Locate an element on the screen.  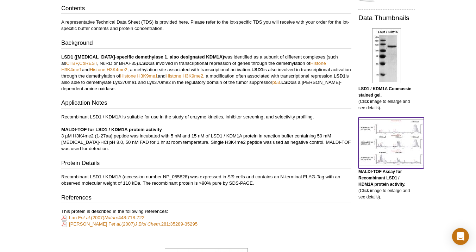
em: Nature is located at coordinates (111, 217).